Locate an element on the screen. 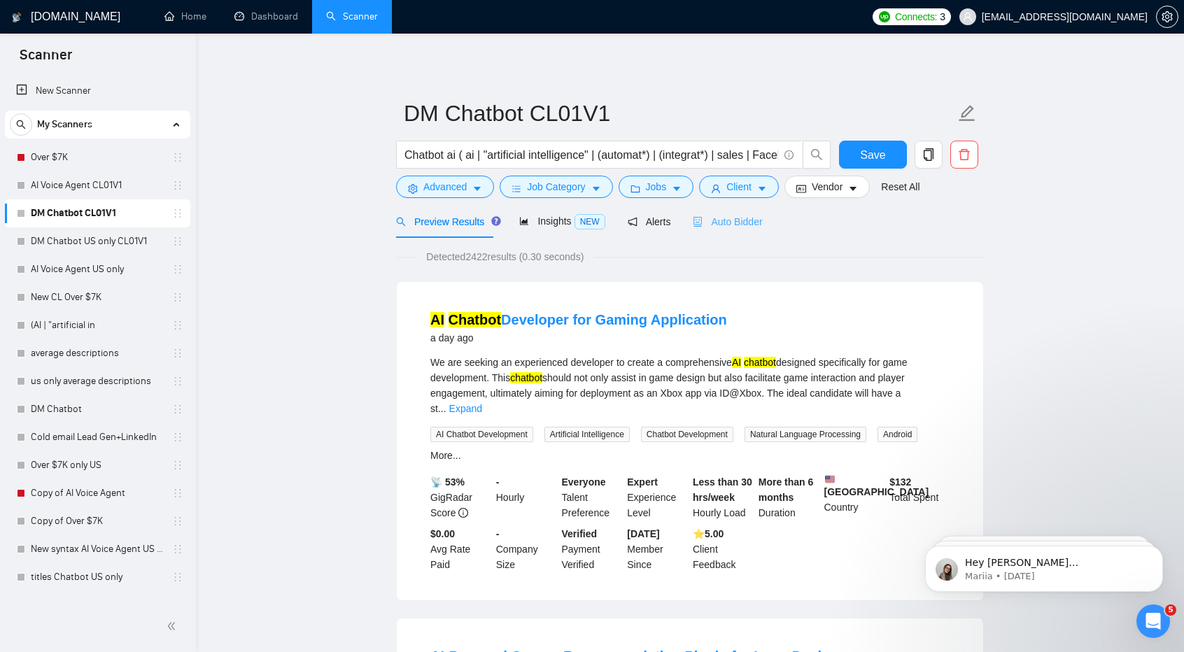  span: AI Chatbot Development is located at coordinates (482, 435).